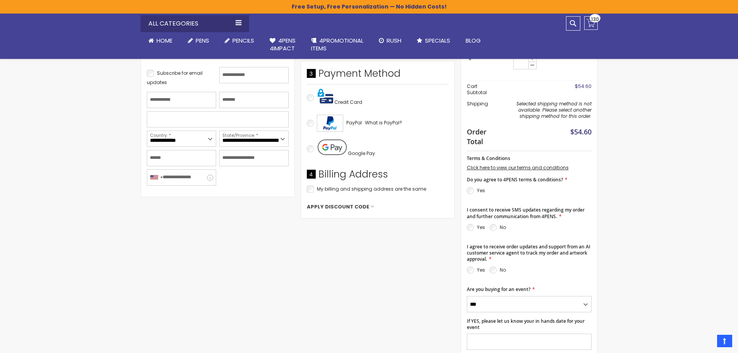 This screenshot has width=738, height=353. Describe the element at coordinates (515, 179) in the screenshot. I see `span: Do you agree to 4PENS terms & conditions?` at that location.